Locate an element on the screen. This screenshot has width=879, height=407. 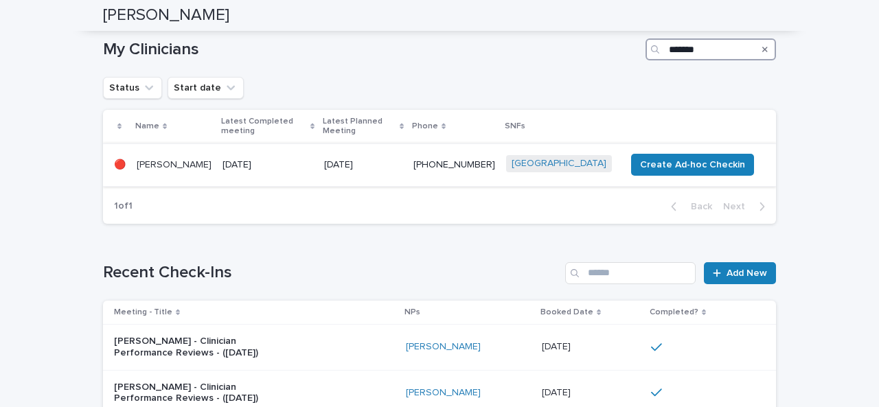
a: Add New is located at coordinates (739, 273).